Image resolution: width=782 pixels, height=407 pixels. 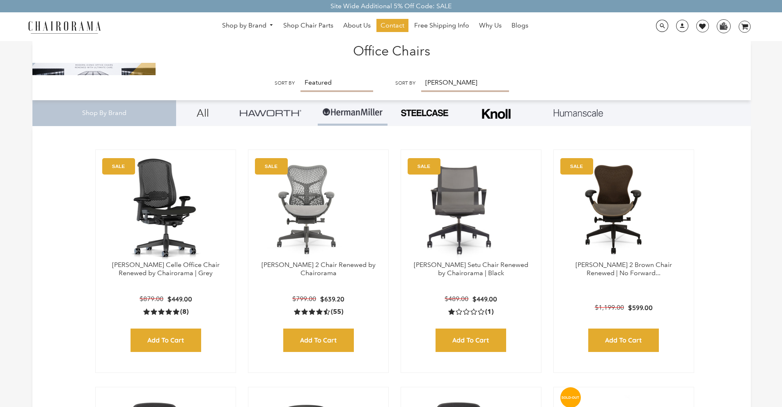 What do you see at coordinates (271, 113) in the screenshot?
I see `img: Group_4be16a4b-c81a-4a6e-a540-764d0a8faf6e.png` at bounding box center [271, 113].